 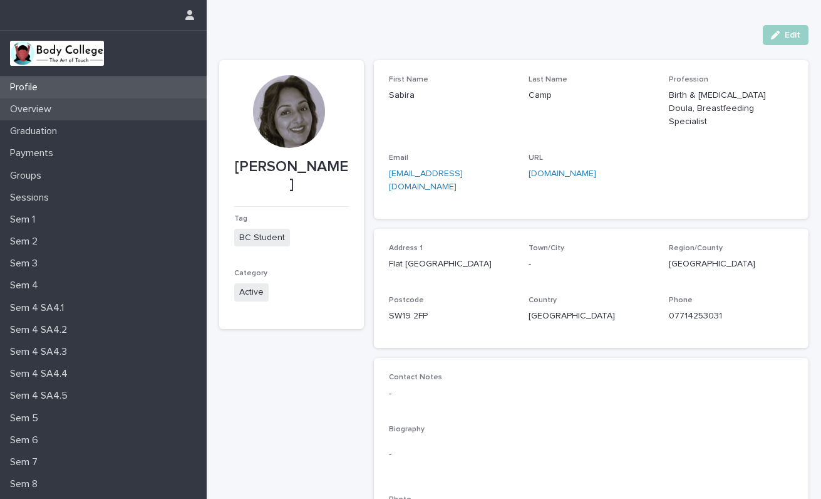 I want to click on span: Phone, so click(x=681, y=300).